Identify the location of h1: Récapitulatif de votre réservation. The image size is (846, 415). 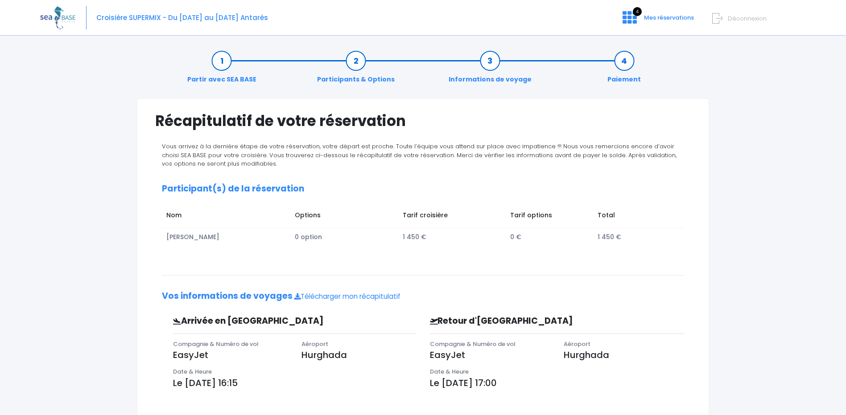
(423, 121).